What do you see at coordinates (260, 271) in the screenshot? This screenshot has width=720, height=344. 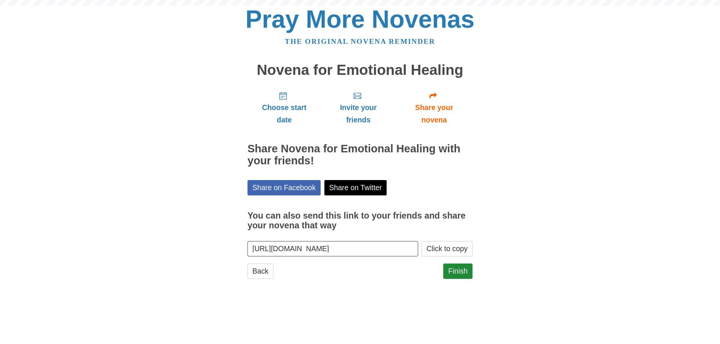 I see `a: Back` at bounding box center [260, 271].